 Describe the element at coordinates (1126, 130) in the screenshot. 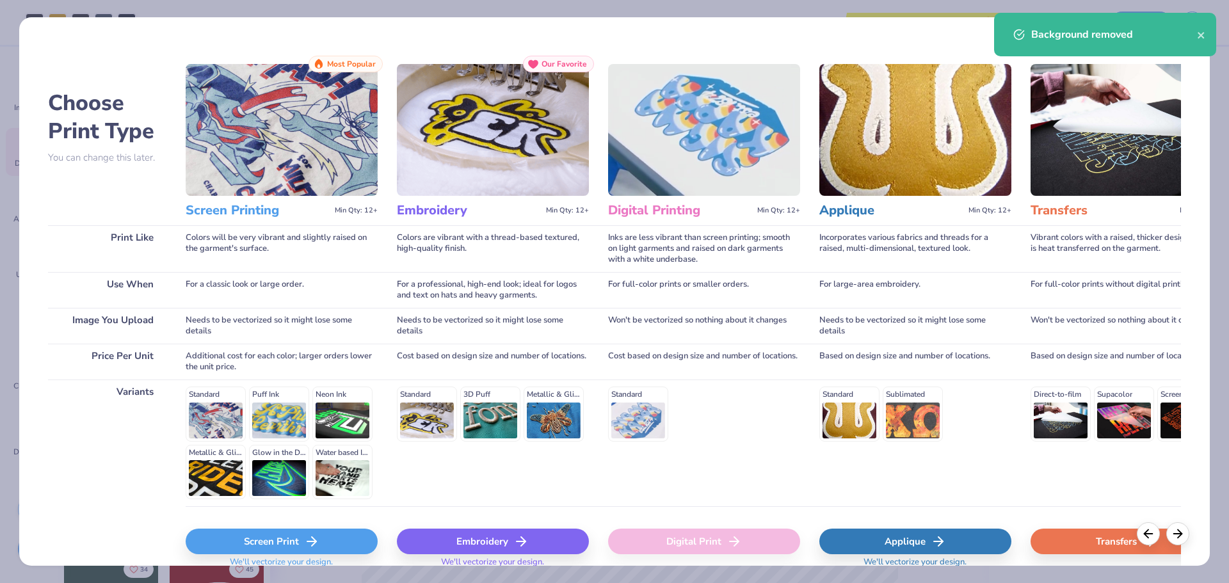

I see `img: Transfers` at that location.